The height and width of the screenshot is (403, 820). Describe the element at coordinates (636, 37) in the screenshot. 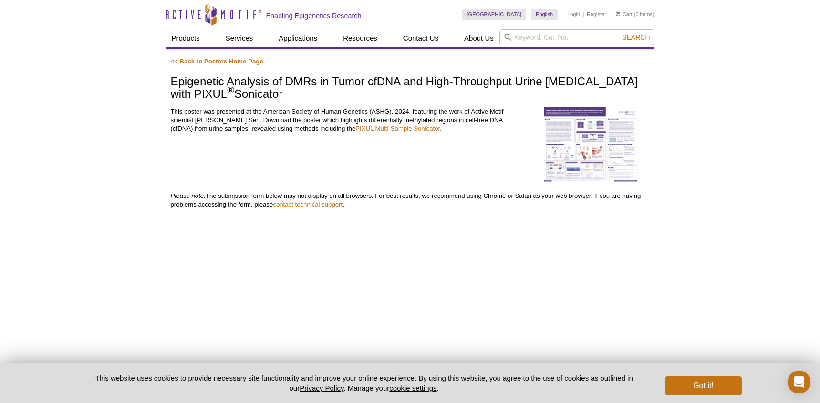

I see `button: Search` at that location.